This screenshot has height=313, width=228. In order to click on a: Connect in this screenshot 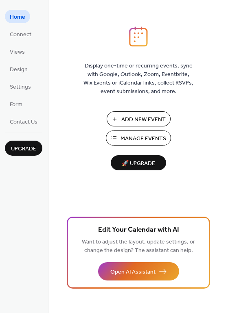, I will do `click(20, 34)`.